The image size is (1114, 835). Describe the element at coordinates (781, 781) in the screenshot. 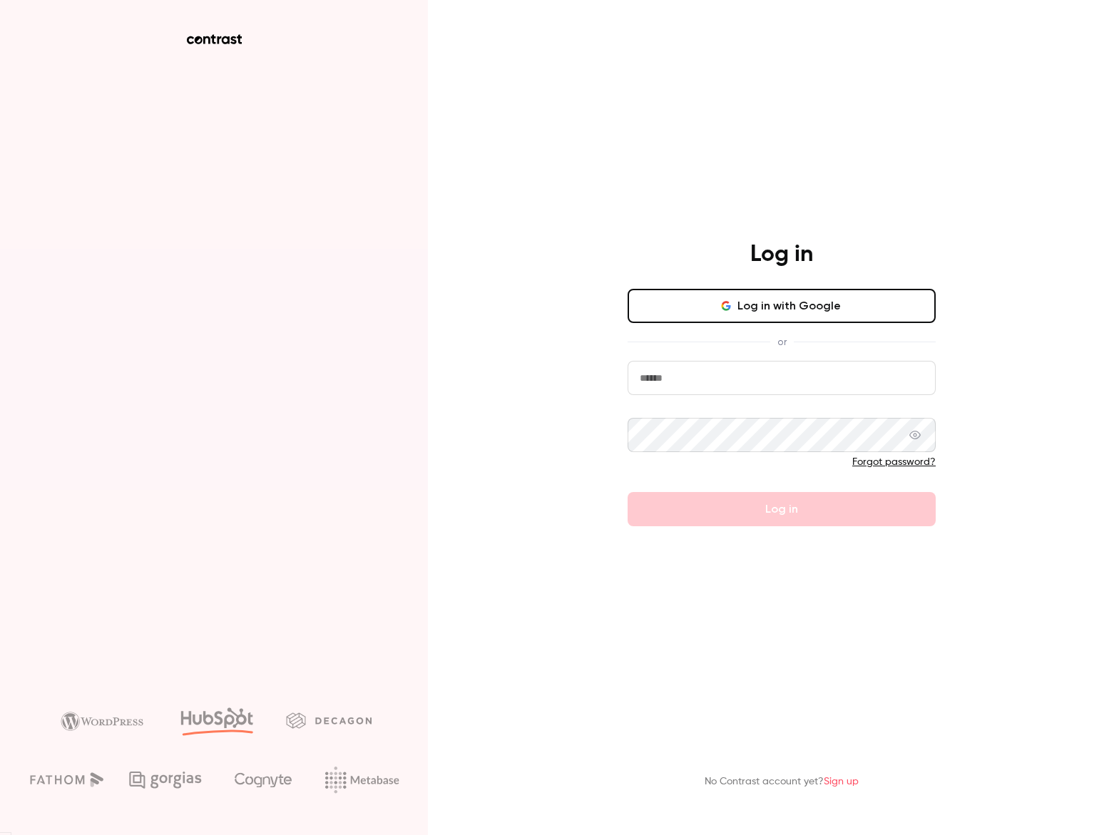

I see `p: No Contrast account yet?` at that location.